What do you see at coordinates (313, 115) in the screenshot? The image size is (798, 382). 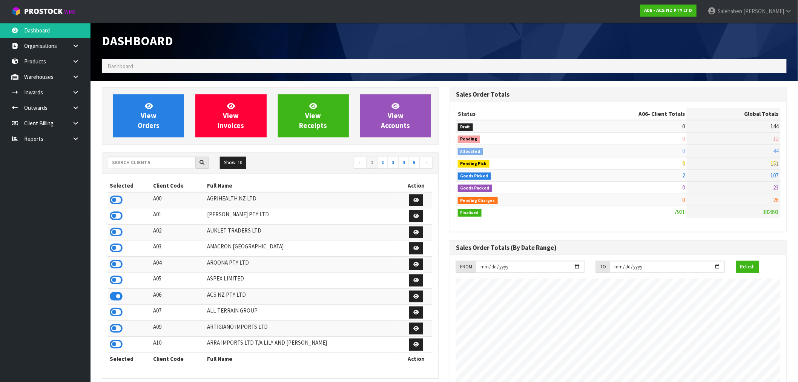 I see `span: View Receipts` at bounding box center [313, 115].